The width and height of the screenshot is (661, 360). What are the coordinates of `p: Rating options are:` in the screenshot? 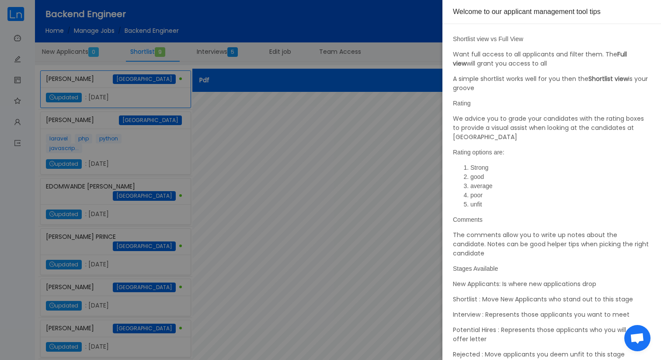 It's located at (552, 152).